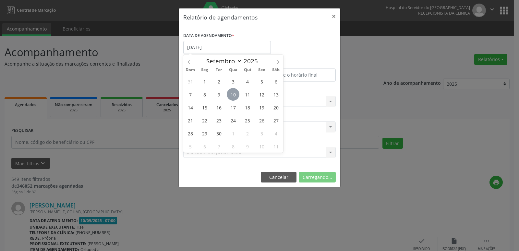  I want to click on span: Outubro 4, 2025, so click(276, 133).